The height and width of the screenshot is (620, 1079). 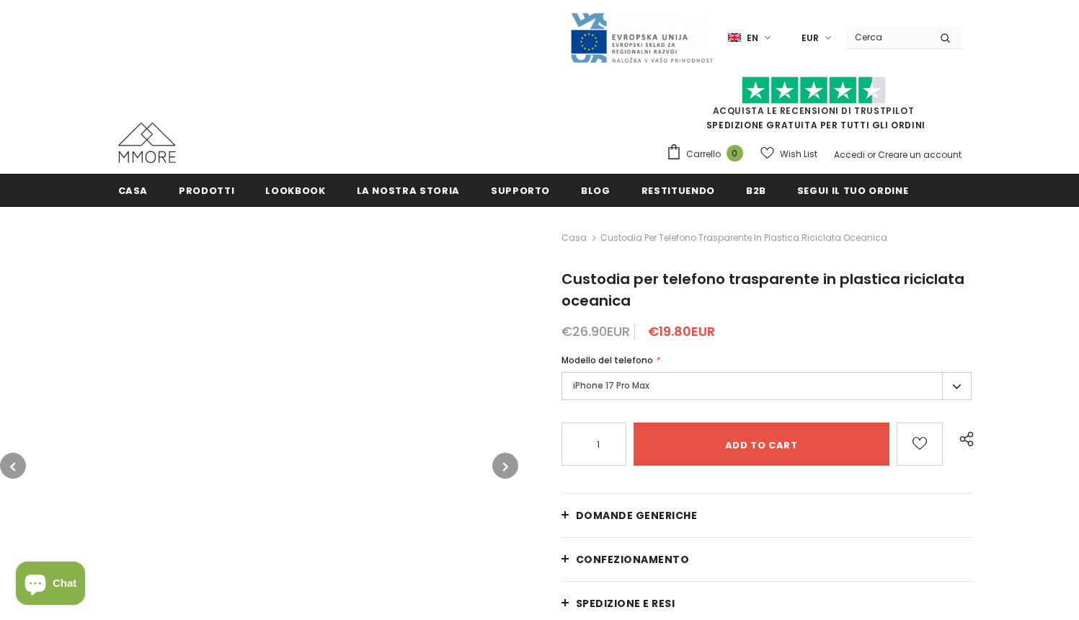 What do you see at coordinates (849, 154) in the screenshot?
I see `a: Accedi` at bounding box center [849, 154].